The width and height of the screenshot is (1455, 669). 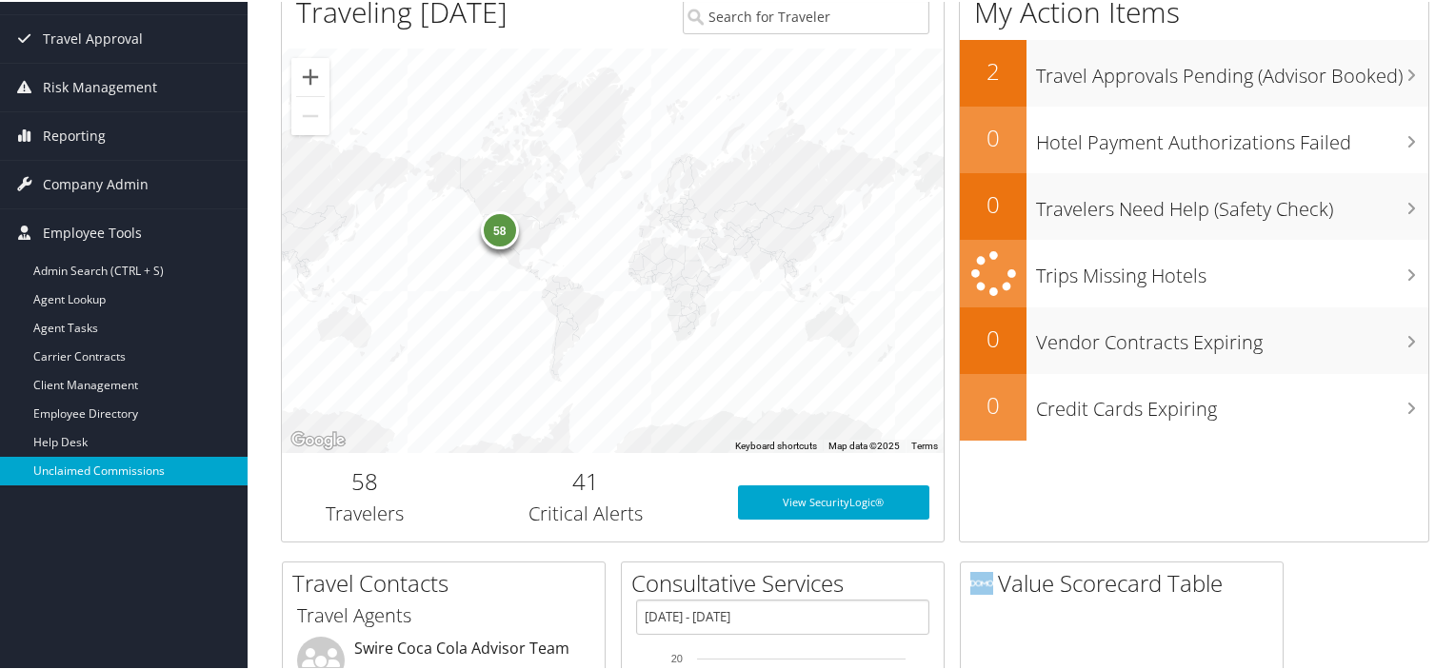 I want to click on h3: Travelers, so click(x=365, y=512).